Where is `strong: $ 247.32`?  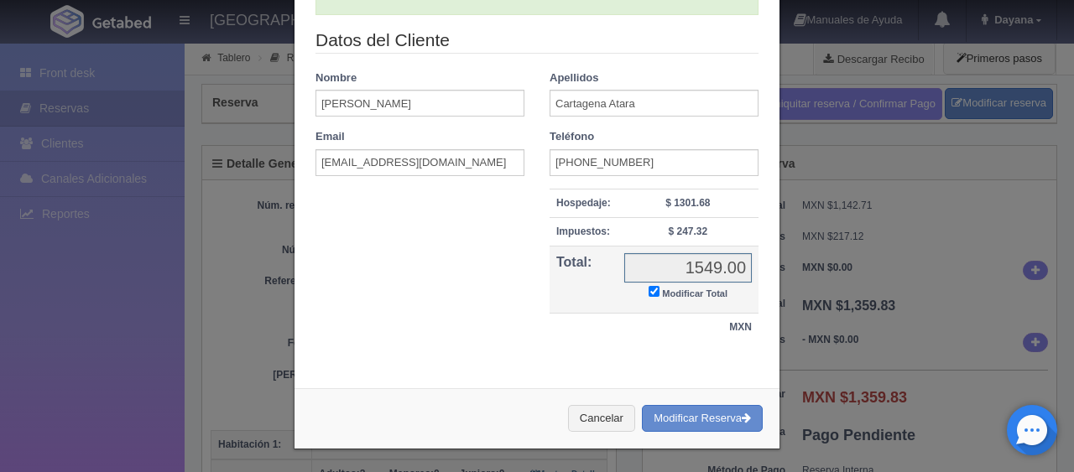
strong: $ 247.32 is located at coordinates (687, 231).